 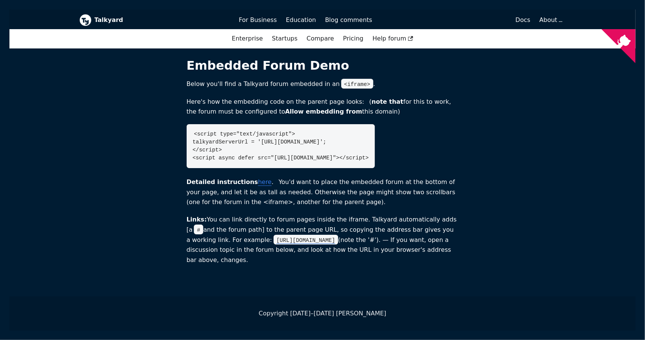 What do you see at coordinates (301, 20) in the screenshot?
I see `a: Education` at bounding box center [301, 20].